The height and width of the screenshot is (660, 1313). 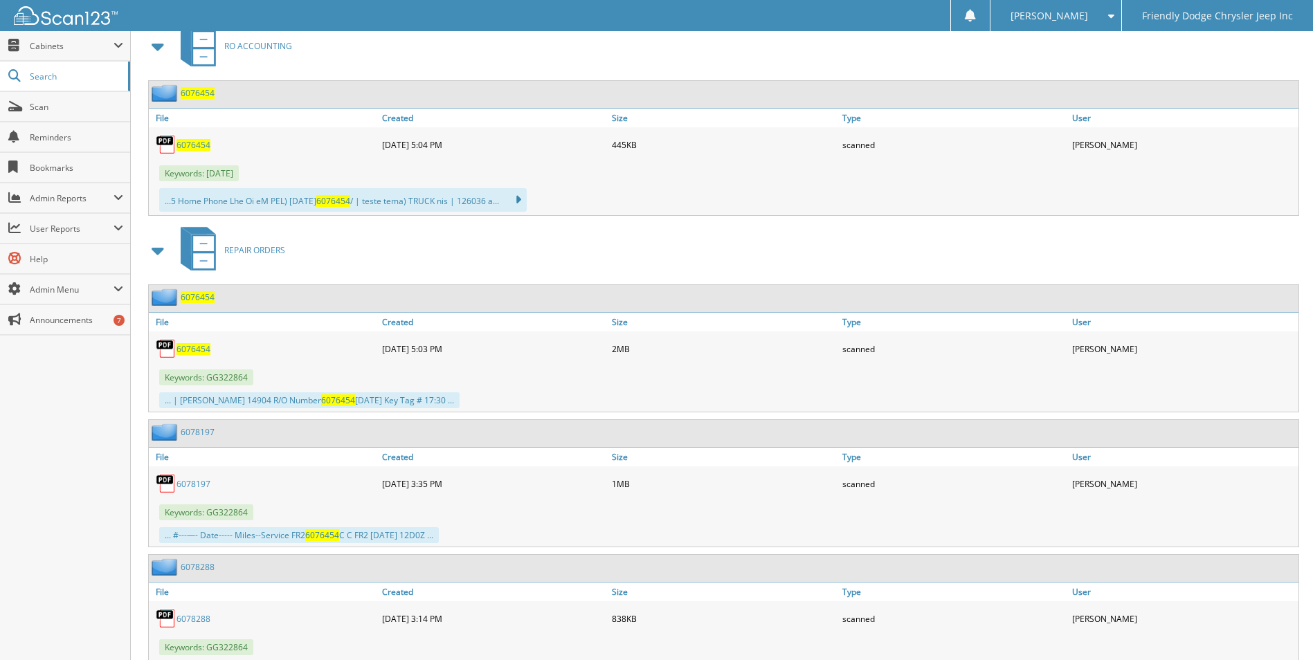 I want to click on div: Chat Widget, so click(x=1278, y=627).